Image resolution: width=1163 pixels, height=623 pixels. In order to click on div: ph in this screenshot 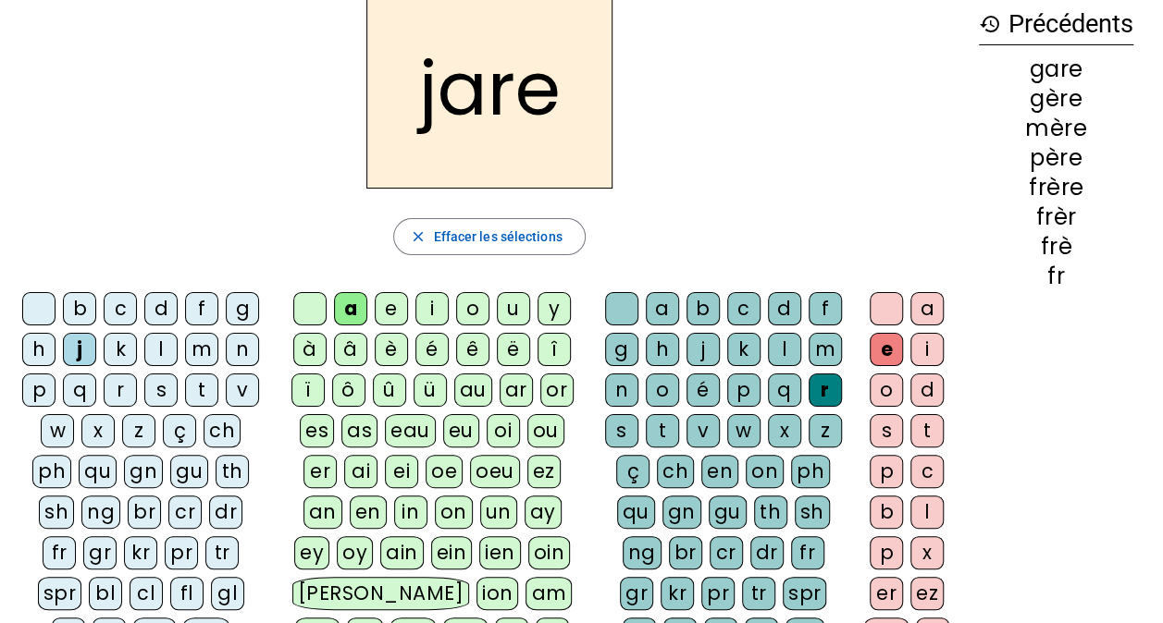, I will do `click(810, 472)`.